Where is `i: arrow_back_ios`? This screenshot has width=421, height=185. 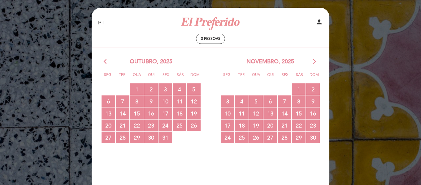
i: arrow_back_ios is located at coordinates (106, 62).